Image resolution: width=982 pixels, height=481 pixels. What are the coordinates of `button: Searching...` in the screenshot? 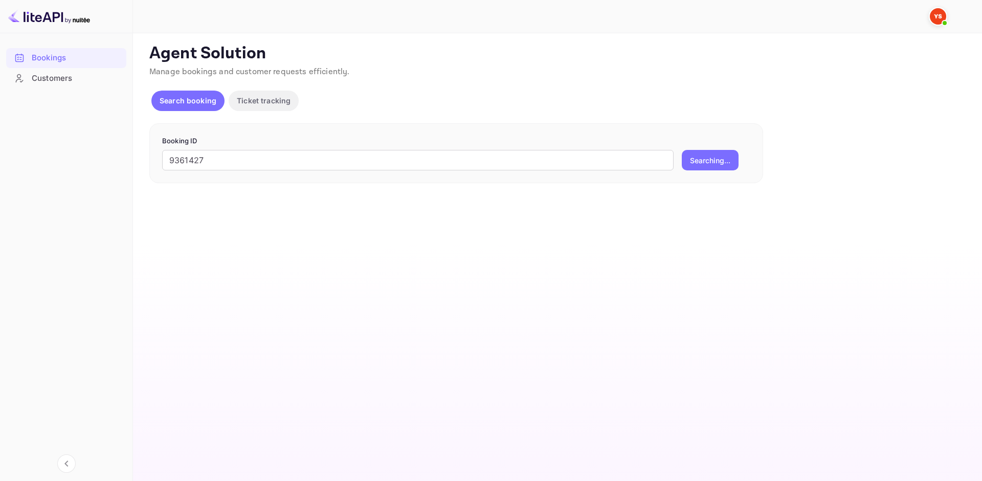 It's located at (710, 160).